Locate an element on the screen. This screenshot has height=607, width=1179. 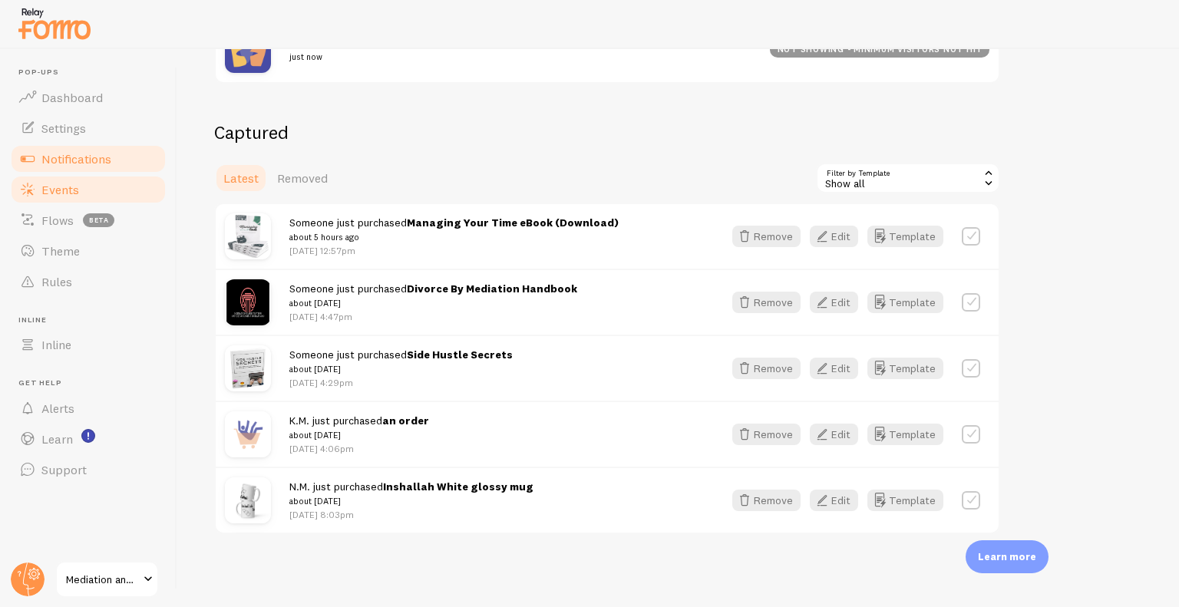
a: Support is located at coordinates (88, 470).